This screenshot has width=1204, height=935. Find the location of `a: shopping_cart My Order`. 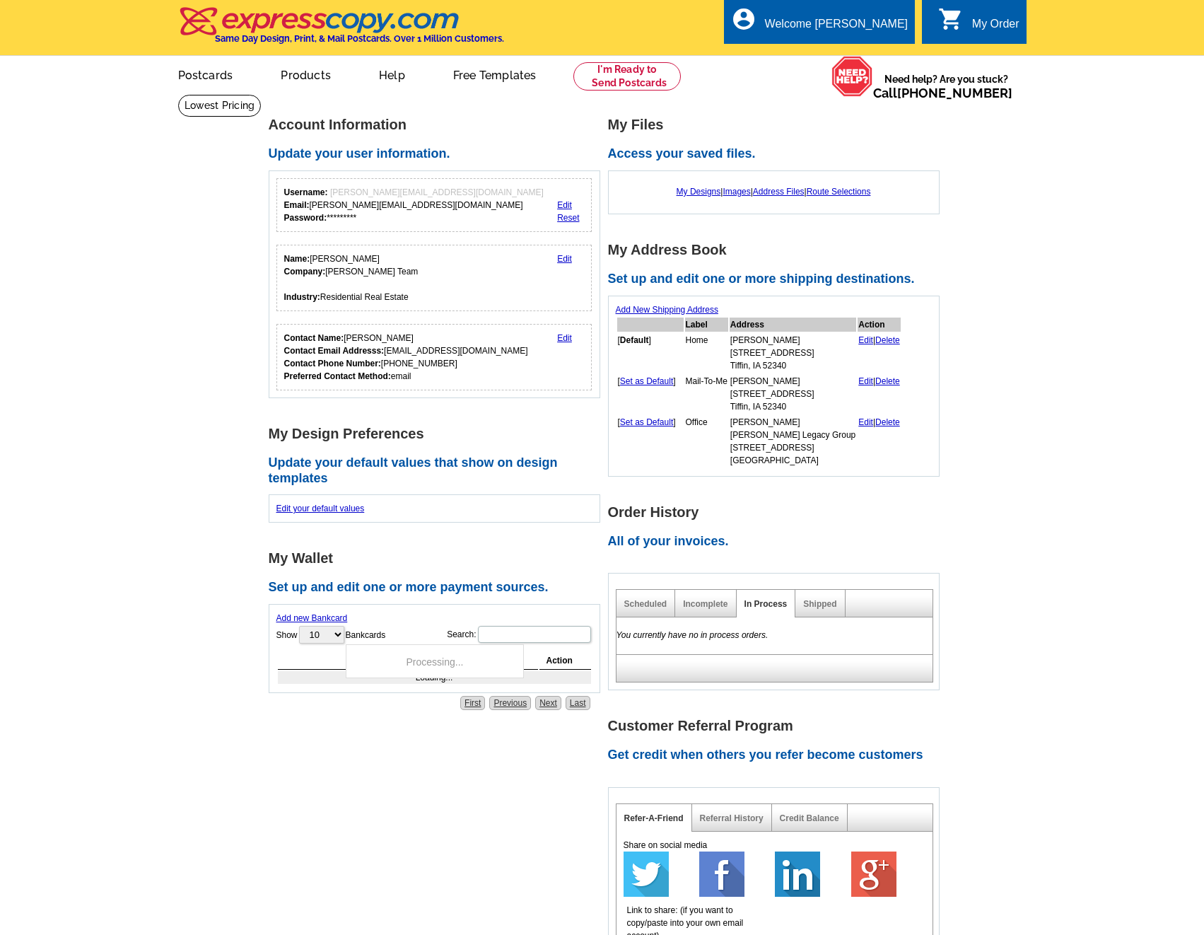

a: shopping_cart My Order is located at coordinates (979, 24).